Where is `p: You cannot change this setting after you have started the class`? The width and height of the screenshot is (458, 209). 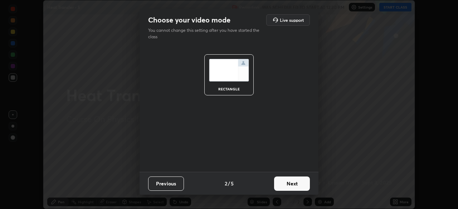 p: You cannot change this setting after you have started the class is located at coordinates (206, 34).